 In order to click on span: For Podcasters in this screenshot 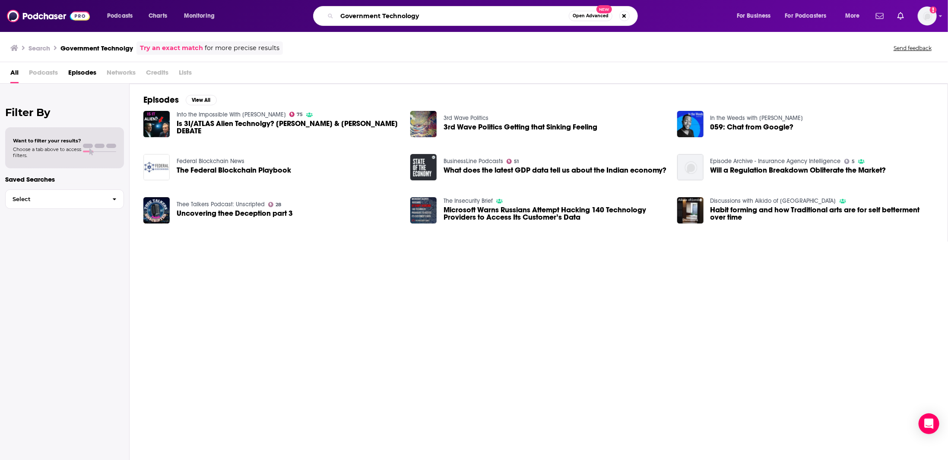, I will do `click(806, 16)`.